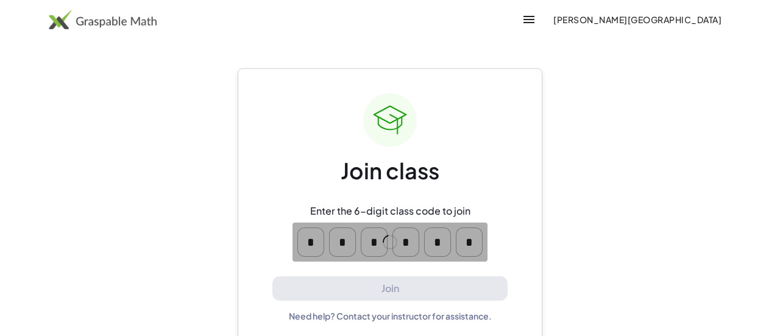  I want to click on div: Need help? Contact your instructor for assistance., so click(390, 316).